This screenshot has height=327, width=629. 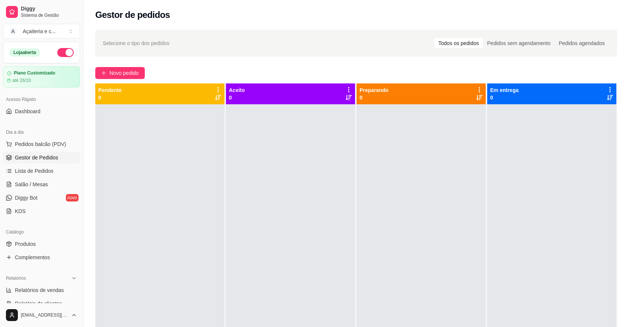 What do you see at coordinates (41, 211) in the screenshot?
I see `a: KDS` at bounding box center [41, 211].